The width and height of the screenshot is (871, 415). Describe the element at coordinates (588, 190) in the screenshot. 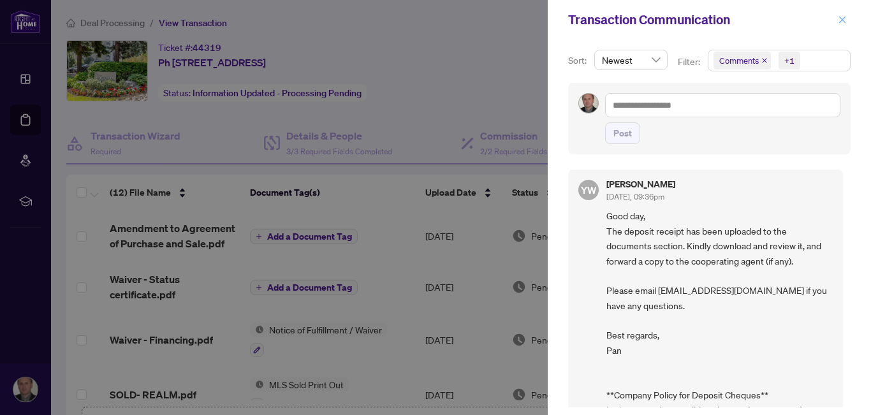

I see `span: YW` at that location.